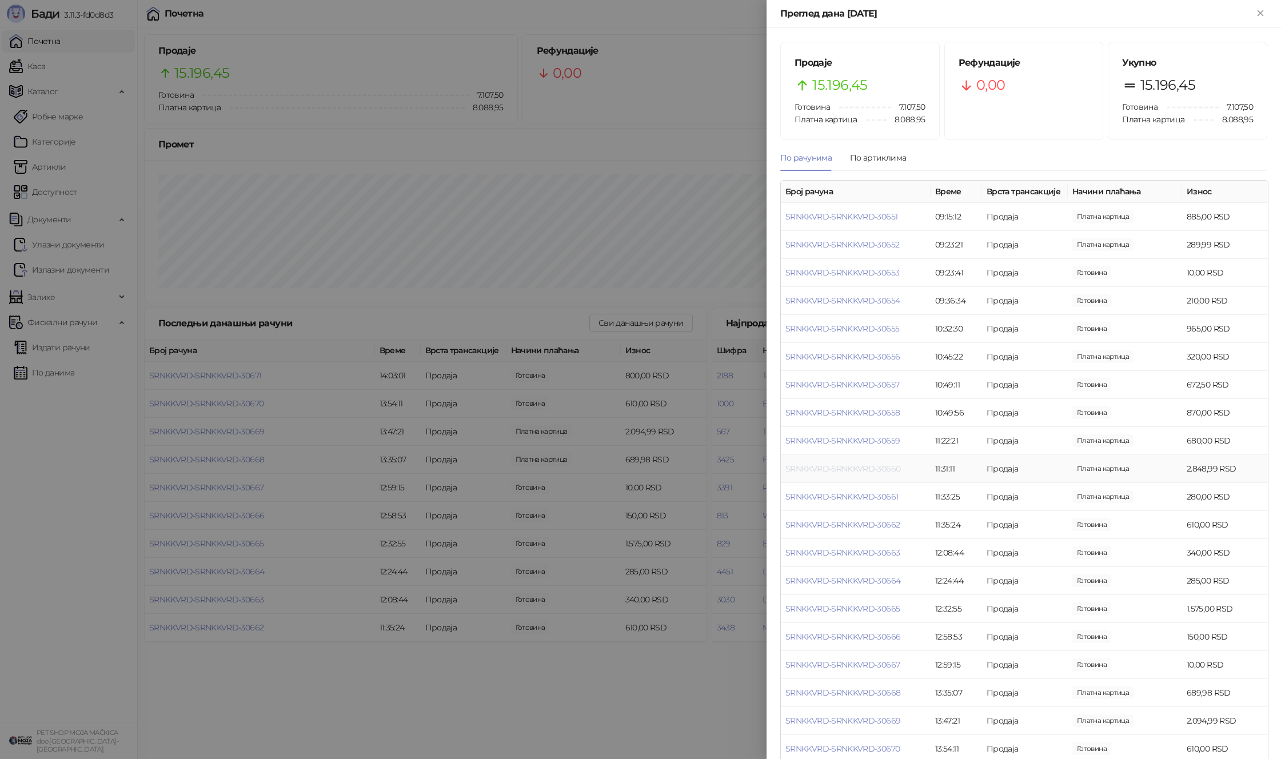 Image resolution: width=1281 pixels, height=759 pixels. Describe the element at coordinates (1092, 301) in the screenshot. I see `span: 210,00` at that location.